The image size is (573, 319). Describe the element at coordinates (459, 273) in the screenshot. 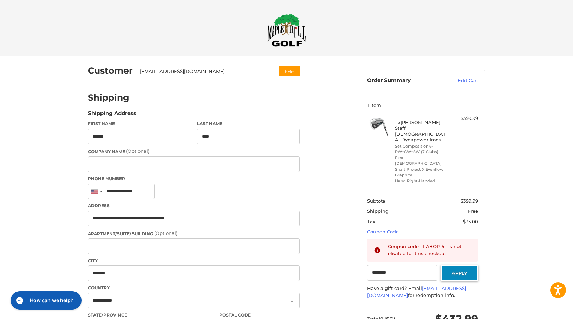

I see `button: Apply` at that location.